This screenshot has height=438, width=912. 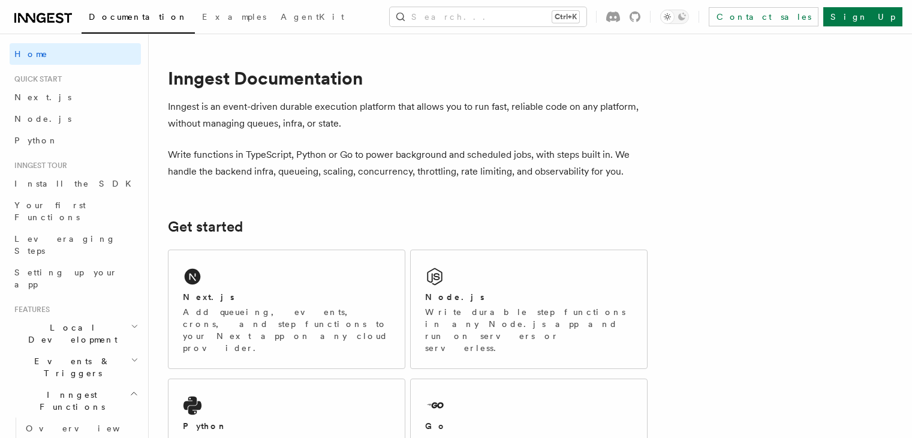 I want to click on button: Events & Triggers, so click(x=75, y=367).